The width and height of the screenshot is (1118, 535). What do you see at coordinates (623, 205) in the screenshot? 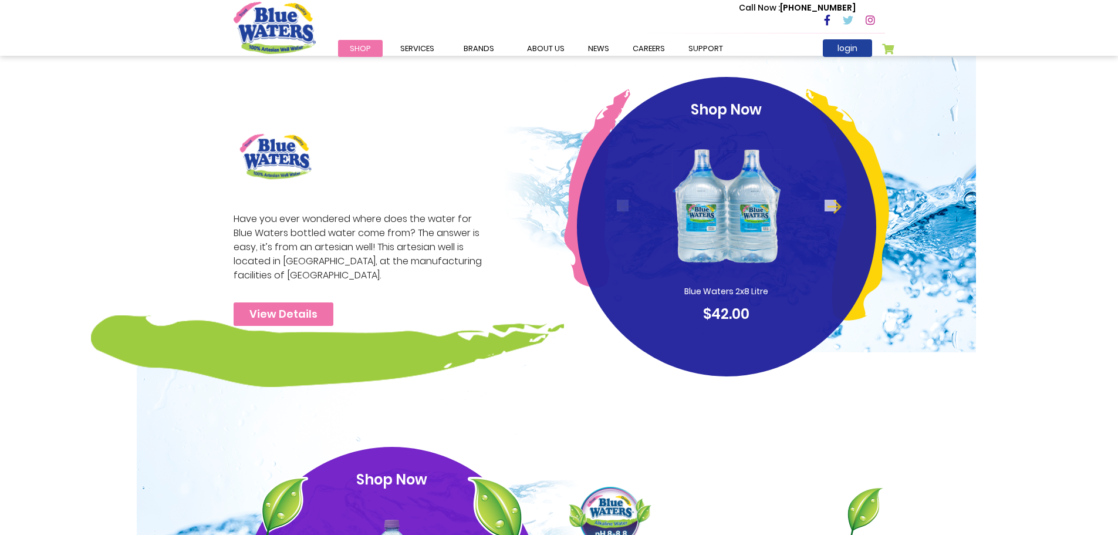
I see `button: Previous` at bounding box center [623, 205].